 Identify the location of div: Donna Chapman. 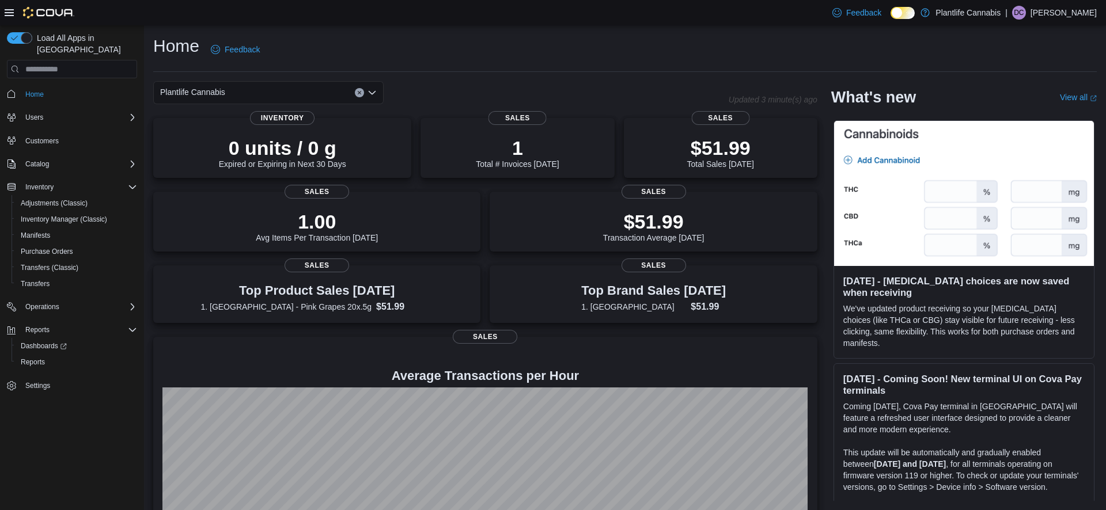
(1019, 13).